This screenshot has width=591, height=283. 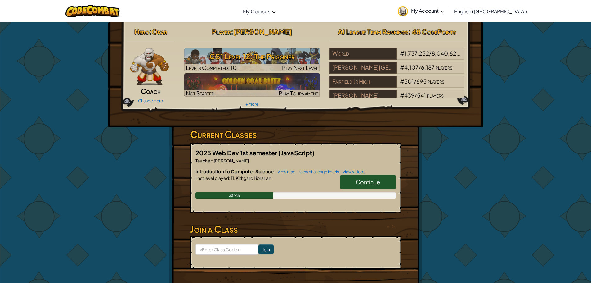 What do you see at coordinates (363, 82) in the screenshot?
I see `div: Fairfield Jr High` at bounding box center [363, 82].